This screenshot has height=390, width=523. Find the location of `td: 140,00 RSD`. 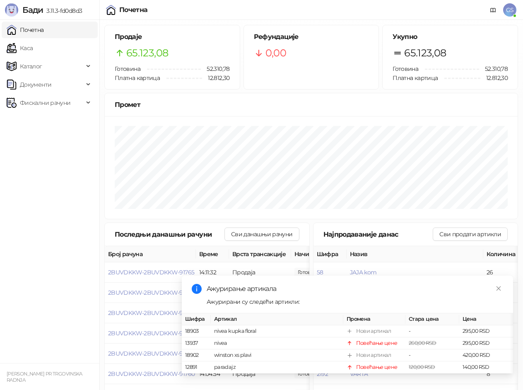

td: 140,00 RSD is located at coordinates (486, 367).